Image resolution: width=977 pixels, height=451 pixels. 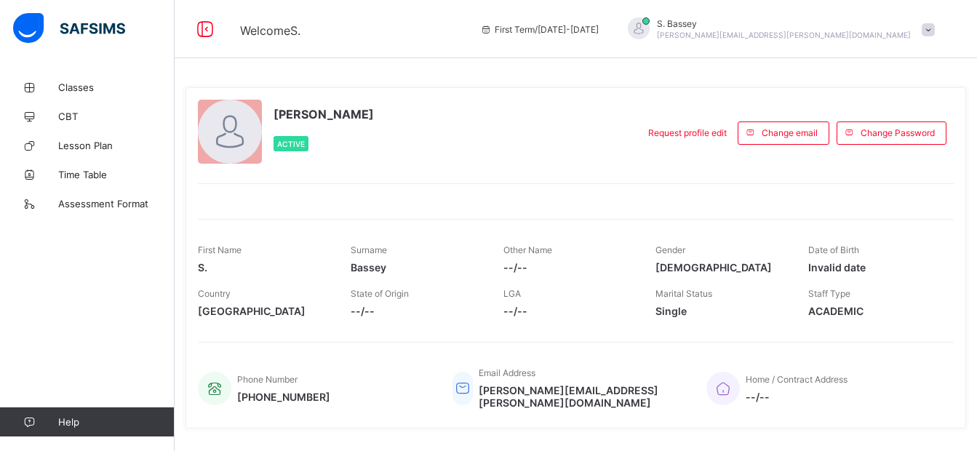 I want to click on span: First Name, so click(x=220, y=250).